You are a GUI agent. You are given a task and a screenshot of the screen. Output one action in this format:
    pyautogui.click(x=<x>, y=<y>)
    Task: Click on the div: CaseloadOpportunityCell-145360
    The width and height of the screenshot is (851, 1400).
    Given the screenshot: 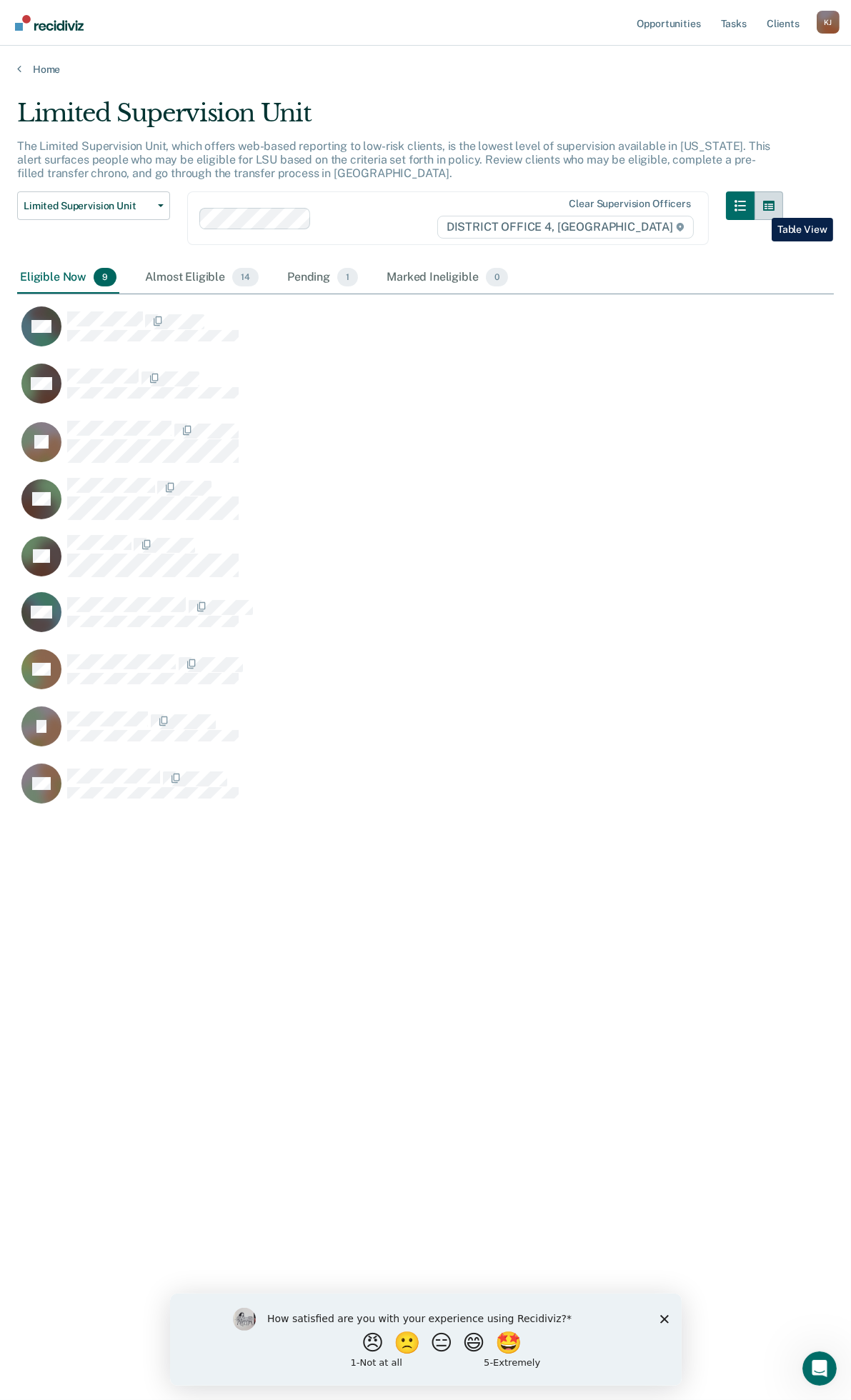 What is the action you would take?
    pyautogui.click(x=374, y=449)
    